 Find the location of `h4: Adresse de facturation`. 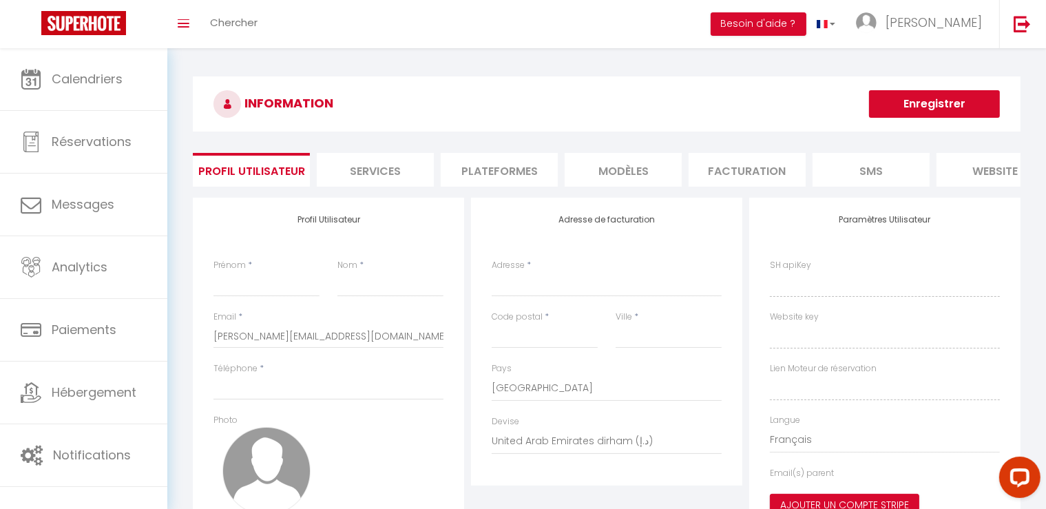

h4: Adresse de facturation is located at coordinates (606, 220).